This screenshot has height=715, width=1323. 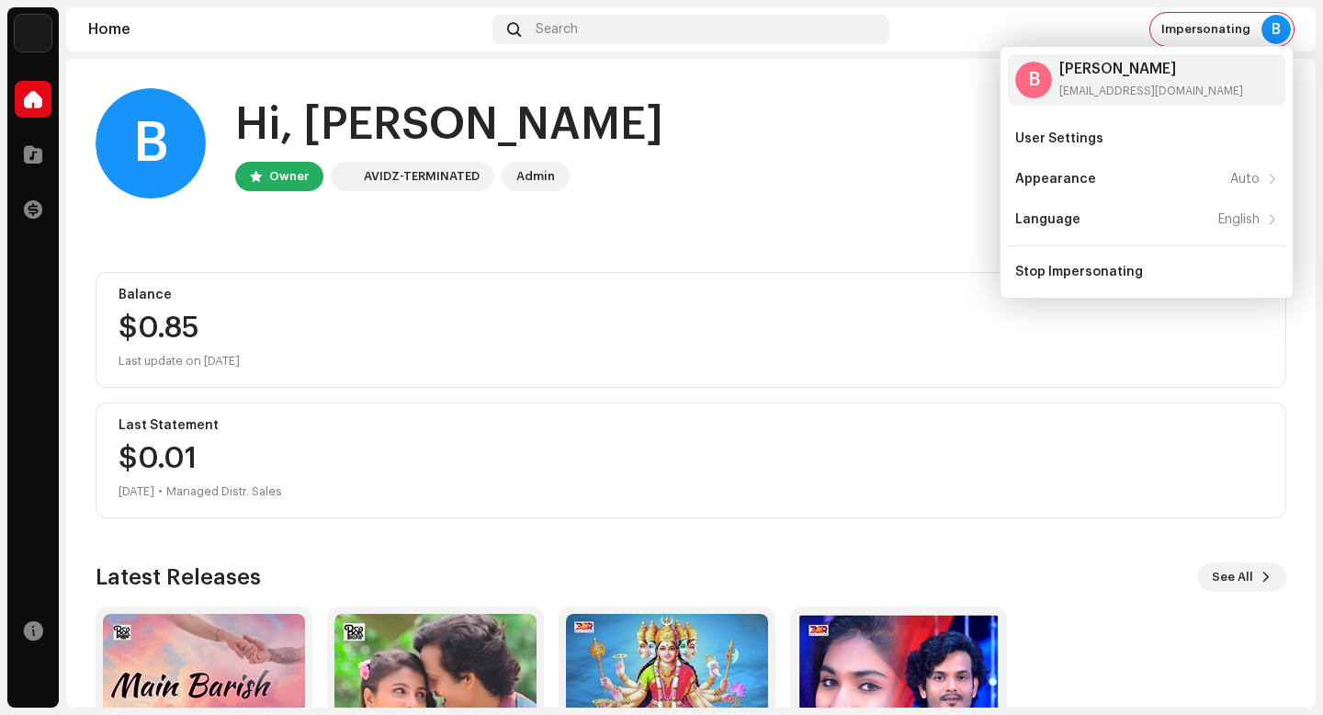 I want to click on re-m-nav-item: User Settings, so click(x=1147, y=139).